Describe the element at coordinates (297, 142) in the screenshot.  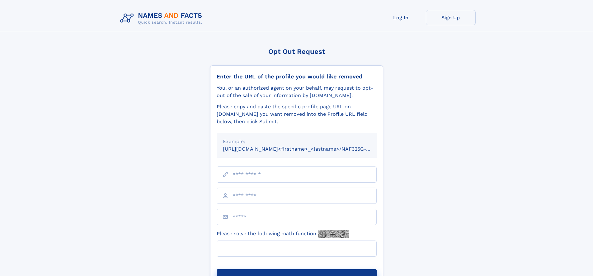
I see `div: Example:` at that location.